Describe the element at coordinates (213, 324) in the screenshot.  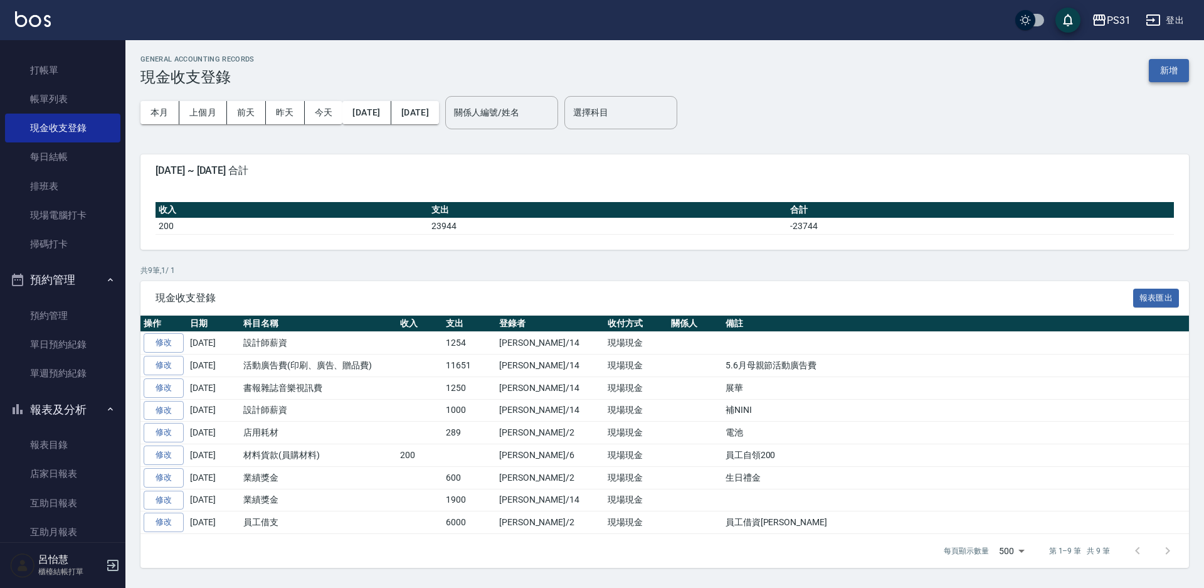
I see `th: 日期` at that location.